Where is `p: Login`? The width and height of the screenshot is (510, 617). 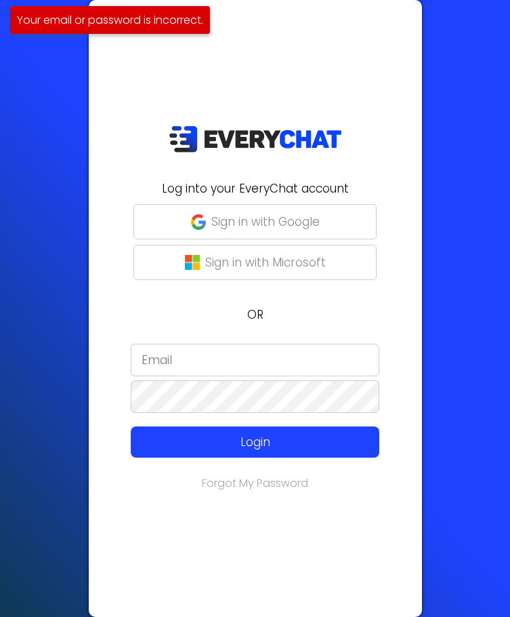 p: Login is located at coordinates (255, 442).